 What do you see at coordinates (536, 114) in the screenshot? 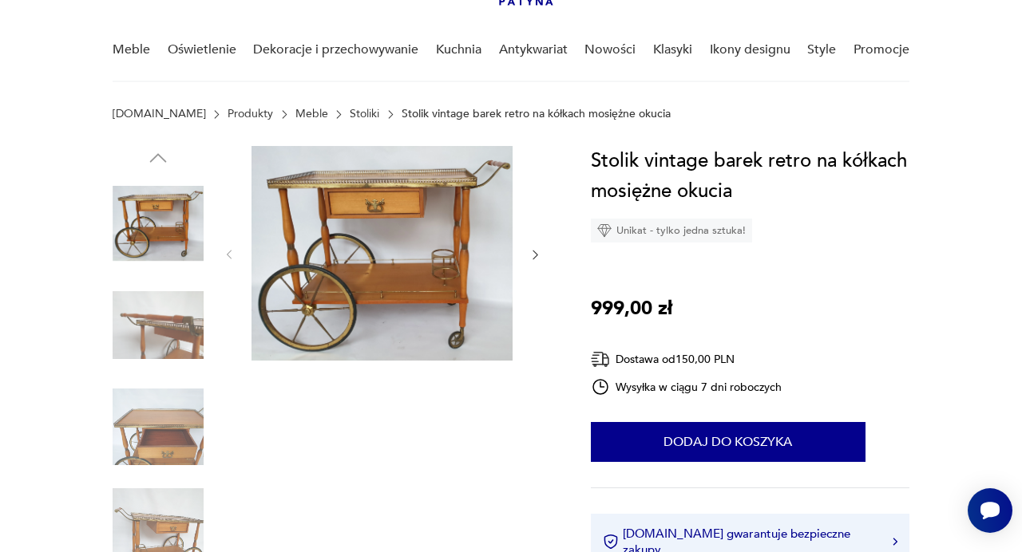
I see `p: Stolik vintage barek retro na kółkach mosiężne okucia` at bounding box center [536, 114].